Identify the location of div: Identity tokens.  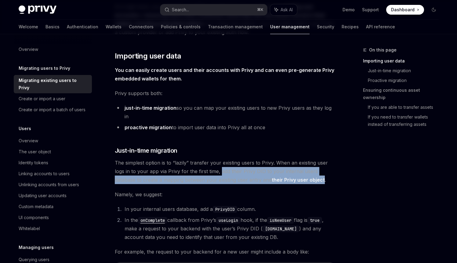
(33, 163).